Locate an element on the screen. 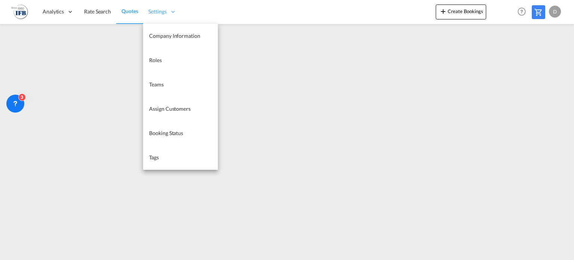  a: Roles is located at coordinates (180, 60).